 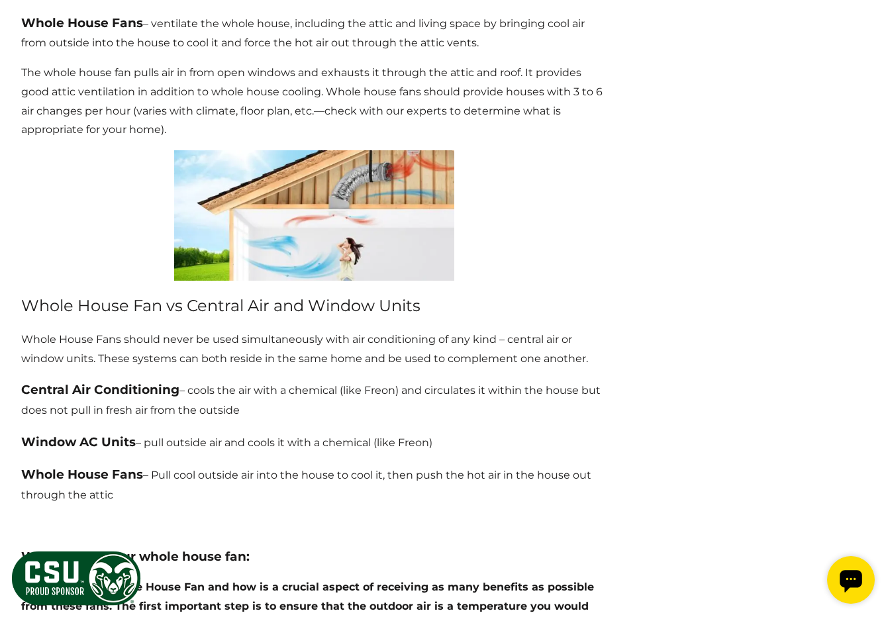 What do you see at coordinates (221, 305) in the screenshot?
I see `span: Whole House Fan vs Central Air and Window Units` at bounding box center [221, 305].